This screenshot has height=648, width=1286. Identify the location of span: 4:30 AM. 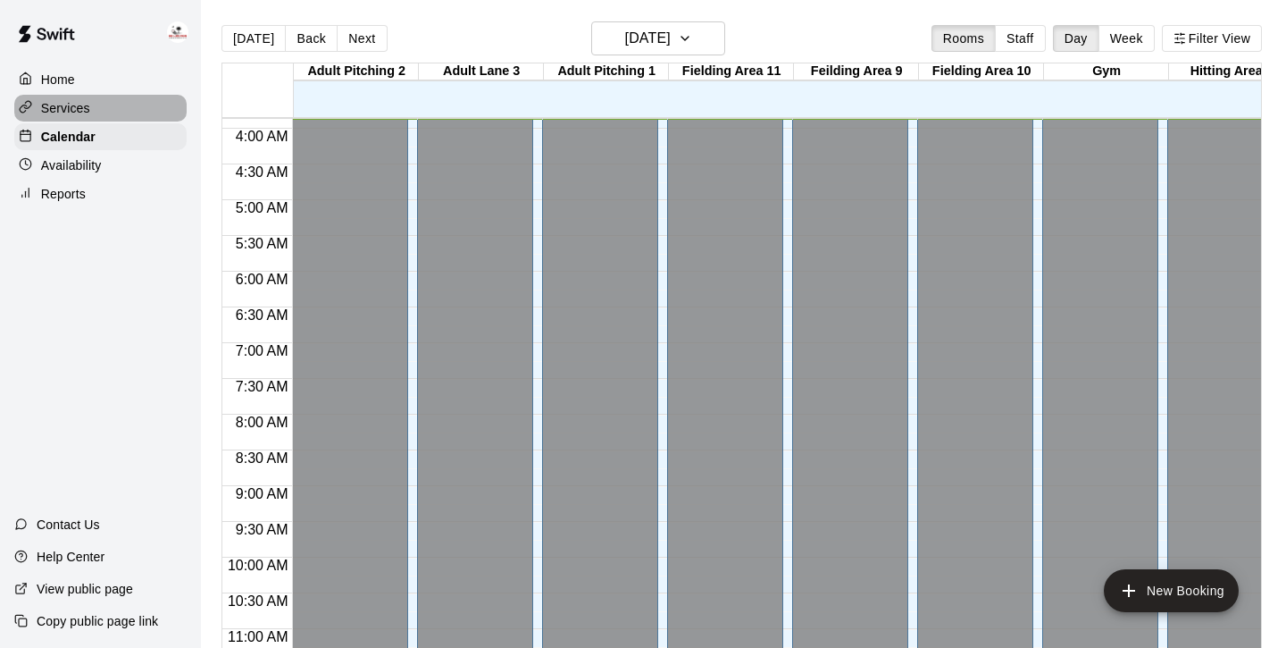
(262, 172).